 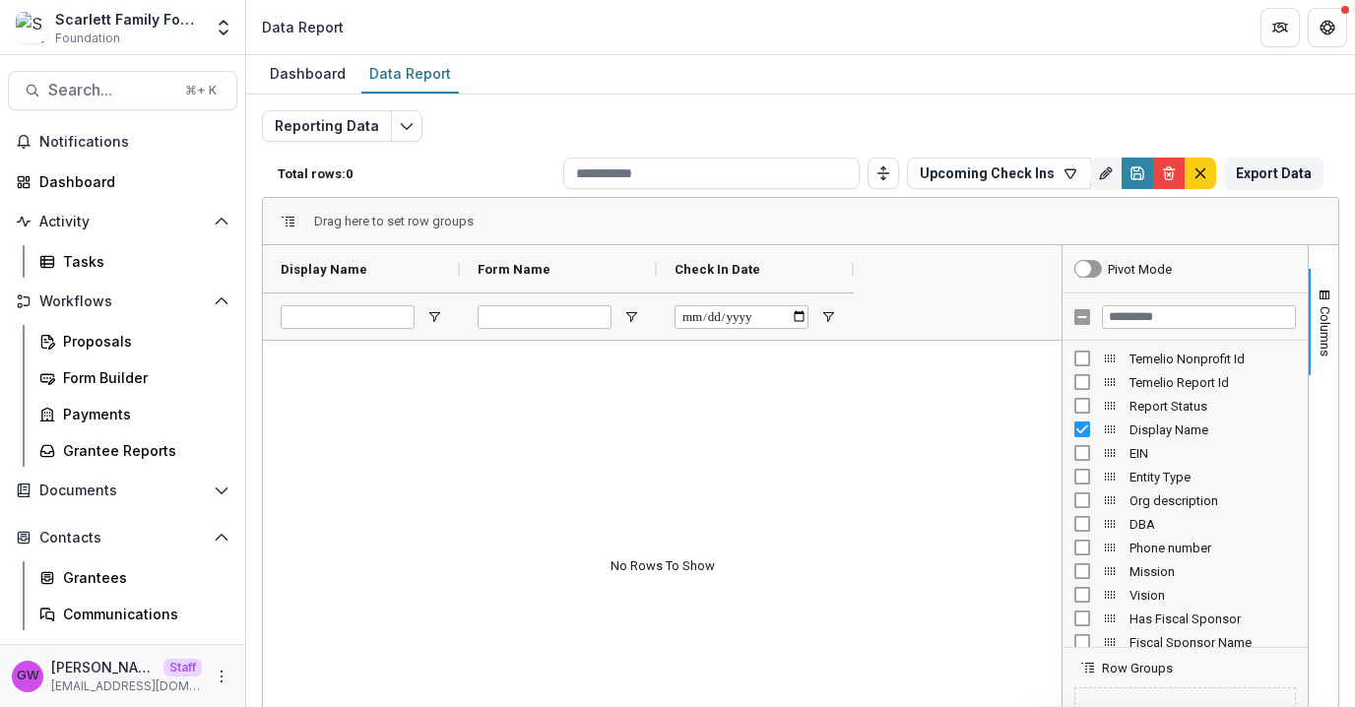 What do you see at coordinates (514, 269) in the screenshot?
I see `span: Form Name` at bounding box center [514, 269].